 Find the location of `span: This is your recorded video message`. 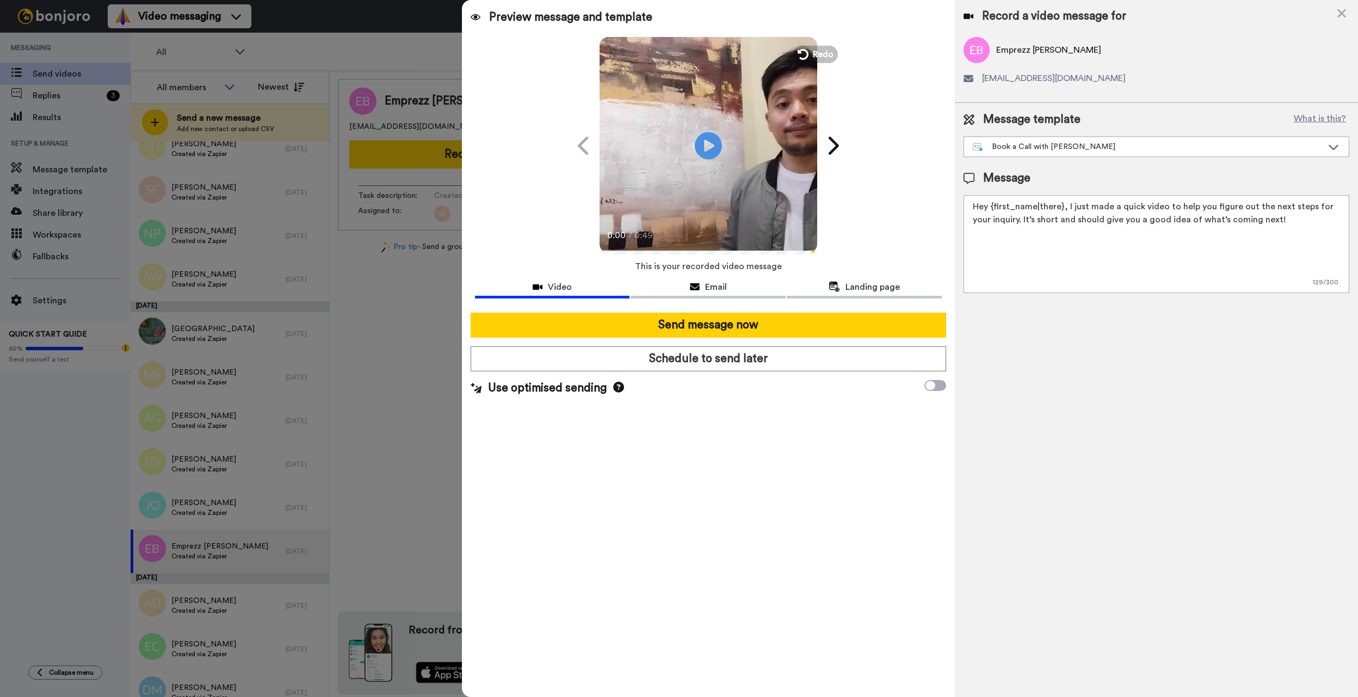

span: This is your recorded video message is located at coordinates (708, 267).